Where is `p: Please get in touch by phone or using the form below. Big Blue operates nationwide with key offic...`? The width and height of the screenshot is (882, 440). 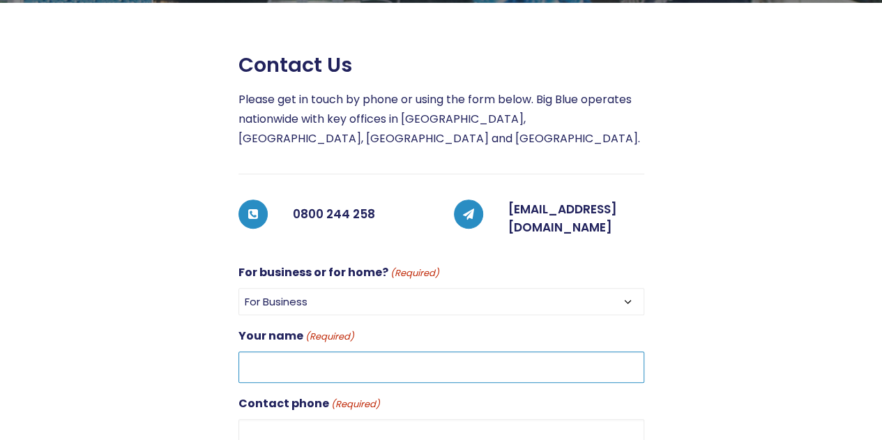
p: Please get in touch by phone or using the form below. Big Blue operates nationwide with key offic... is located at coordinates (441, 119).